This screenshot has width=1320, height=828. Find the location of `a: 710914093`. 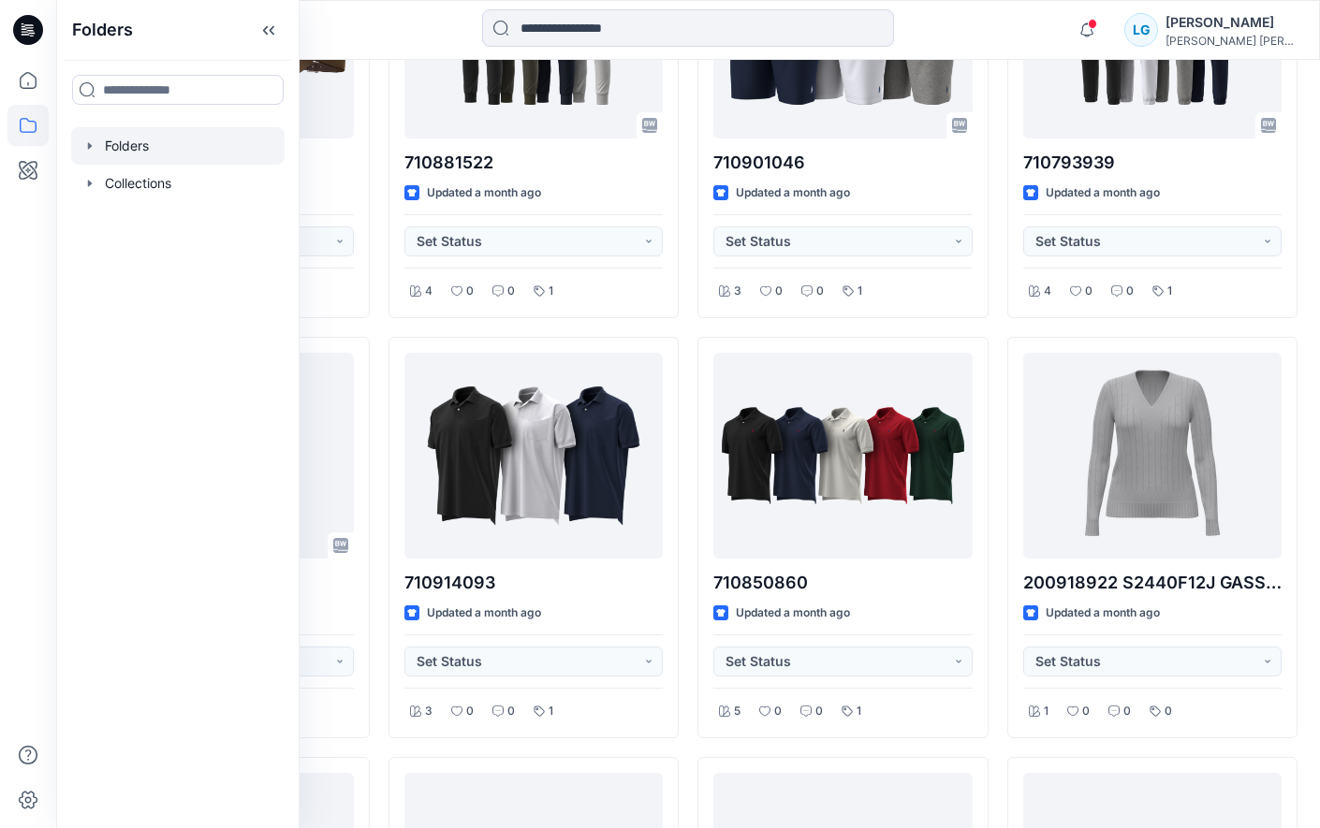

a: 710914093 is located at coordinates (534, 456).